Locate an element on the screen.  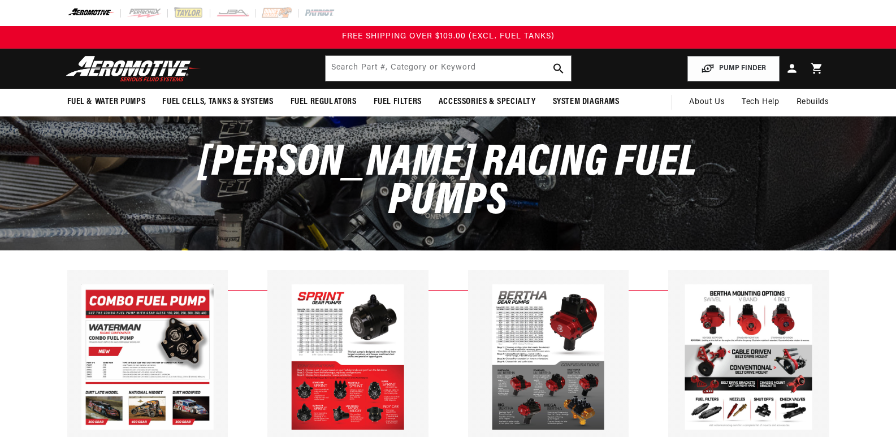
summary: Accessories & Specialty is located at coordinates (487, 102).